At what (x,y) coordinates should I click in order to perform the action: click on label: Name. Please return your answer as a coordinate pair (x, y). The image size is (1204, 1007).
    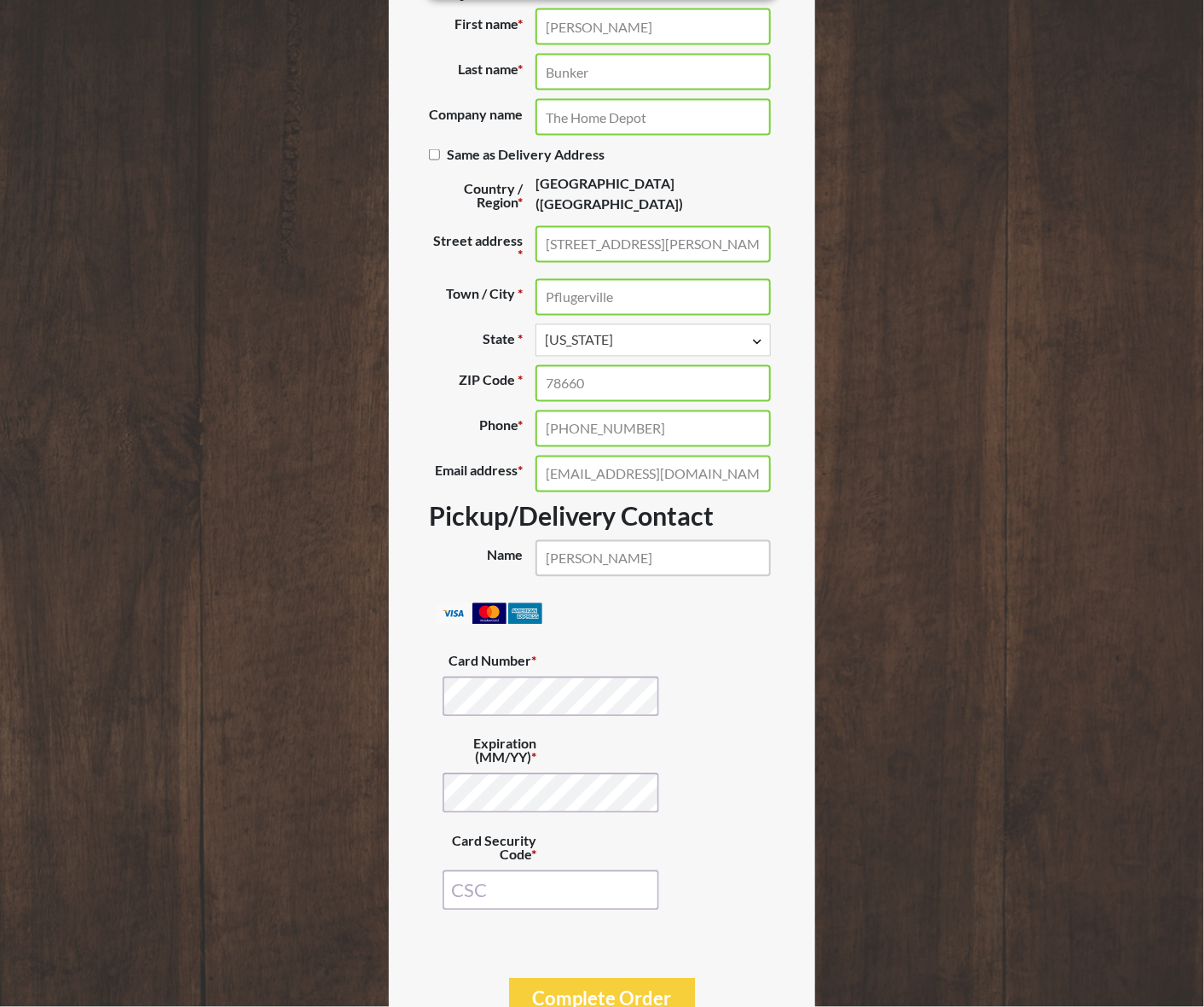
    Looking at the image, I should click on (482, 558).